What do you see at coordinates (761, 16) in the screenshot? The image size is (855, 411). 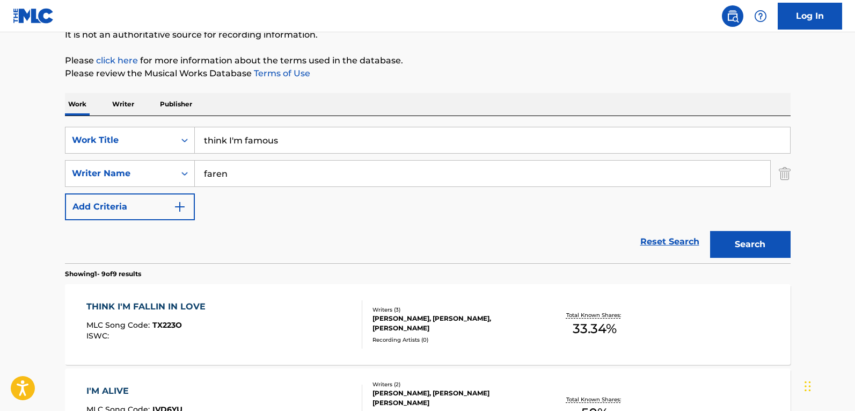 I see `div: Help` at bounding box center [761, 16].